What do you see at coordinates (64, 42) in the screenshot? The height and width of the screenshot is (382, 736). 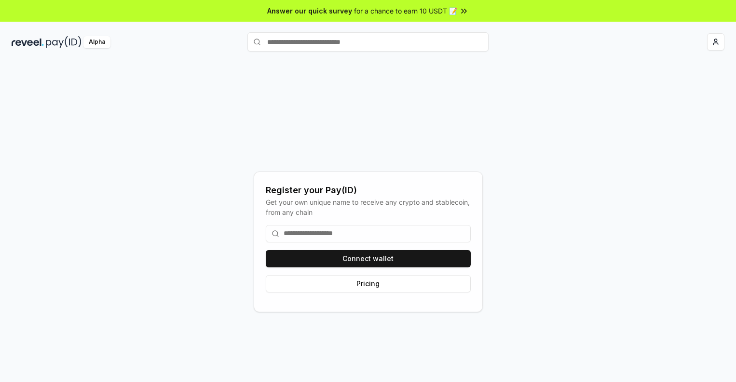 I see `img: pay_id` at bounding box center [64, 42].